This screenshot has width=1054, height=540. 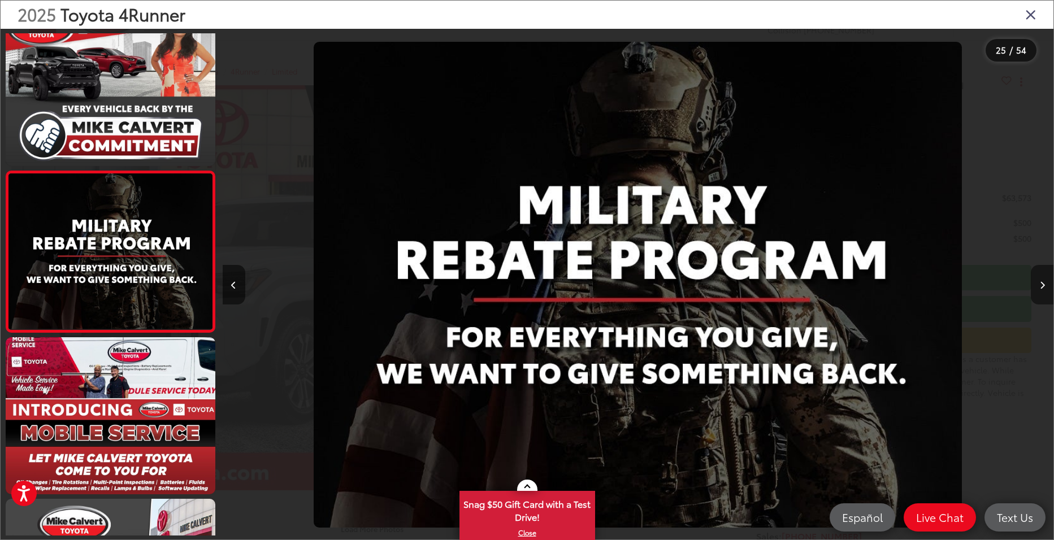 What do you see at coordinates (1001, 50) in the screenshot?
I see `span: 25` at bounding box center [1001, 50].